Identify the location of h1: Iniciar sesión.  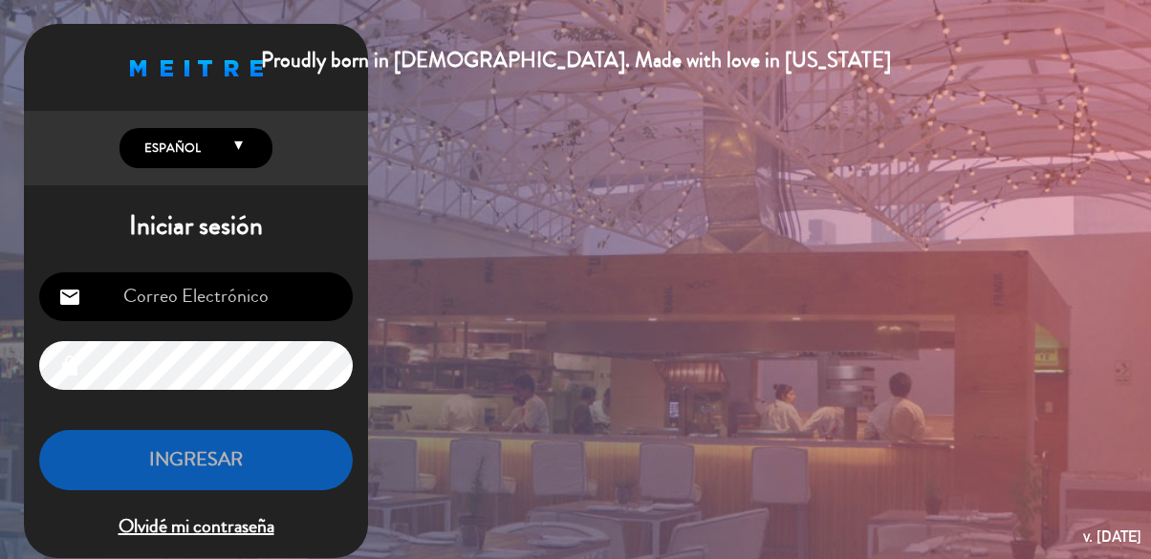
(196, 227).